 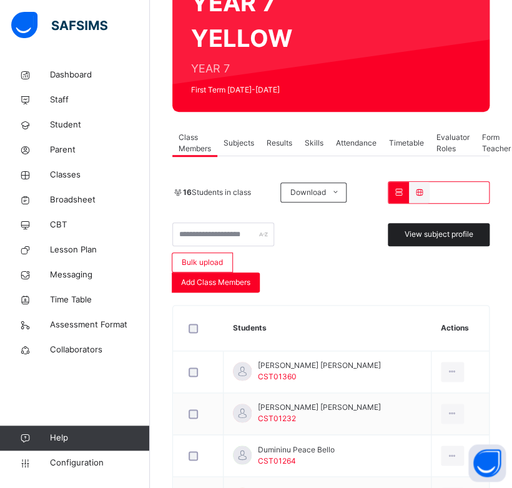 I want to click on th: Actions, so click(x=460, y=328).